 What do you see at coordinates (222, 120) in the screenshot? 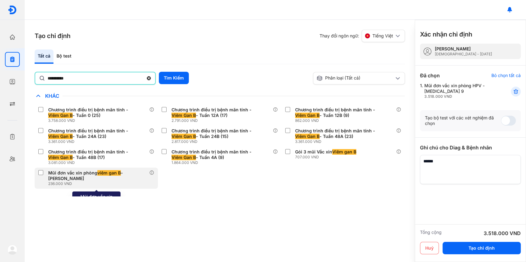
I see `div: 2.791.000 VND` at bounding box center [222, 120].